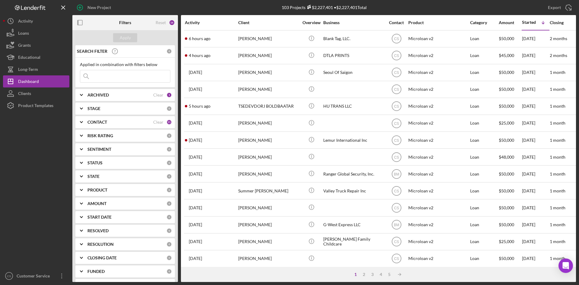 This screenshot has height=285, width=579. I want to click on span: $48,000, so click(506, 157).